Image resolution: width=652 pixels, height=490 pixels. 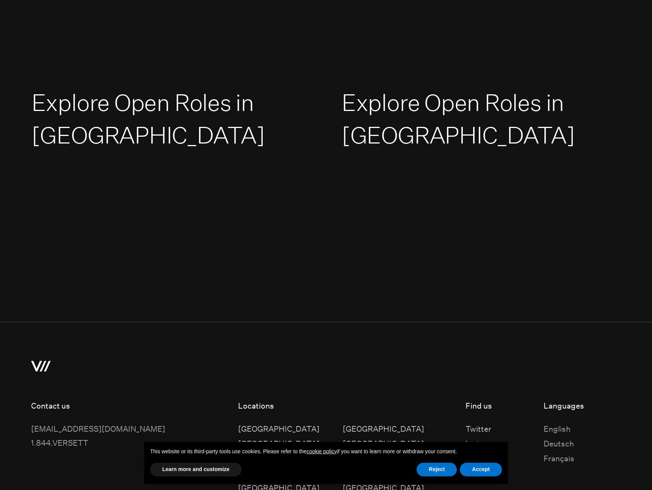 I want to click on div: This website or its third-party tools use cookies. Please refer to the if you want to learn more ..., so click(x=326, y=452).